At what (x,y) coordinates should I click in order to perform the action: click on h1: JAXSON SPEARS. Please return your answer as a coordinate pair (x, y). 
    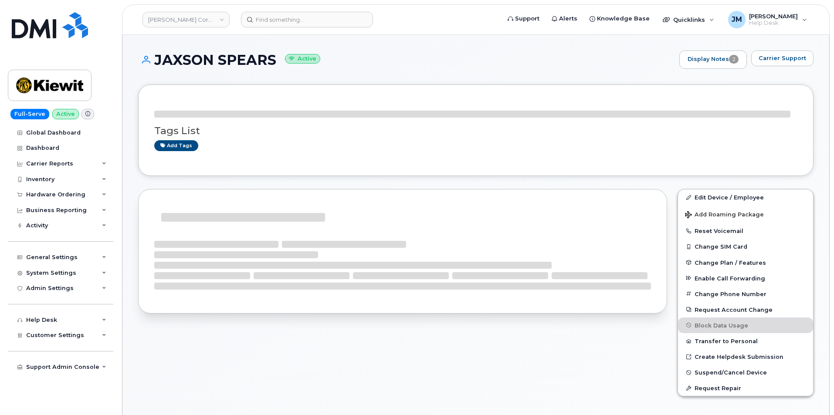
    Looking at the image, I should click on (406, 60).